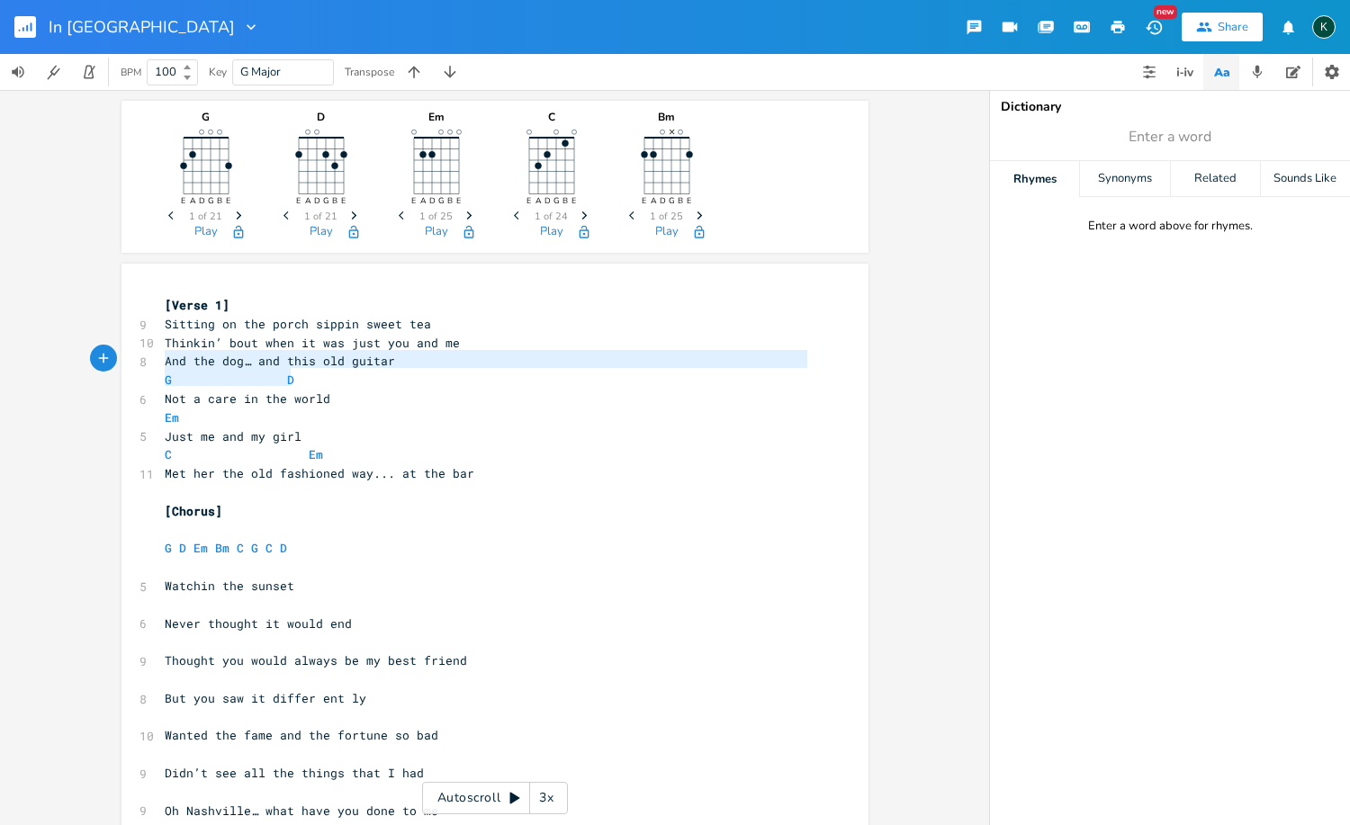 This screenshot has width=1350, height=825. What do you see at coordinates (1324, 27) in the screenshot?
I see `button: K` at bounding box center [1324, 27].